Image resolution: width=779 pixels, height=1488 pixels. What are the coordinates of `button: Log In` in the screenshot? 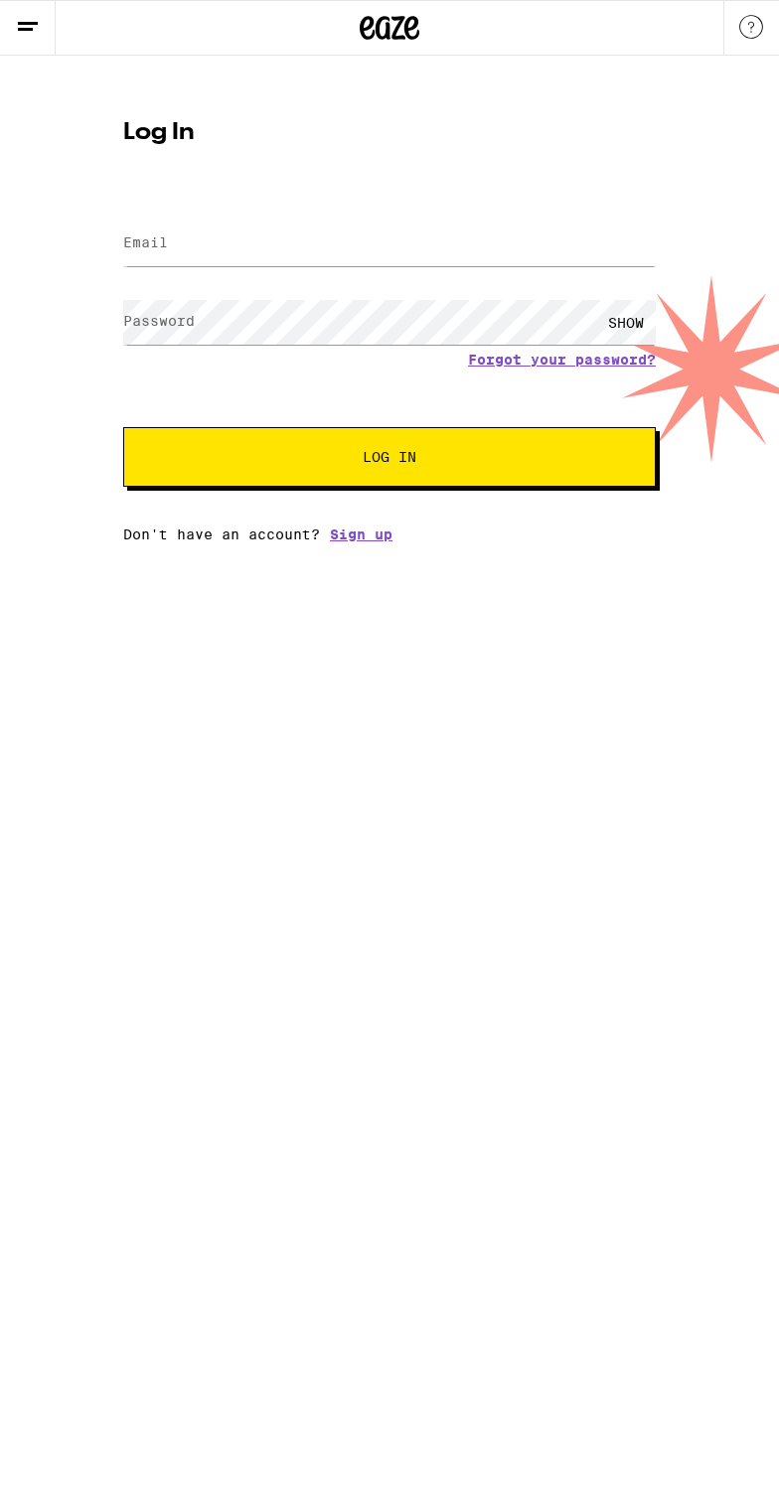 It's located at (389, 457).